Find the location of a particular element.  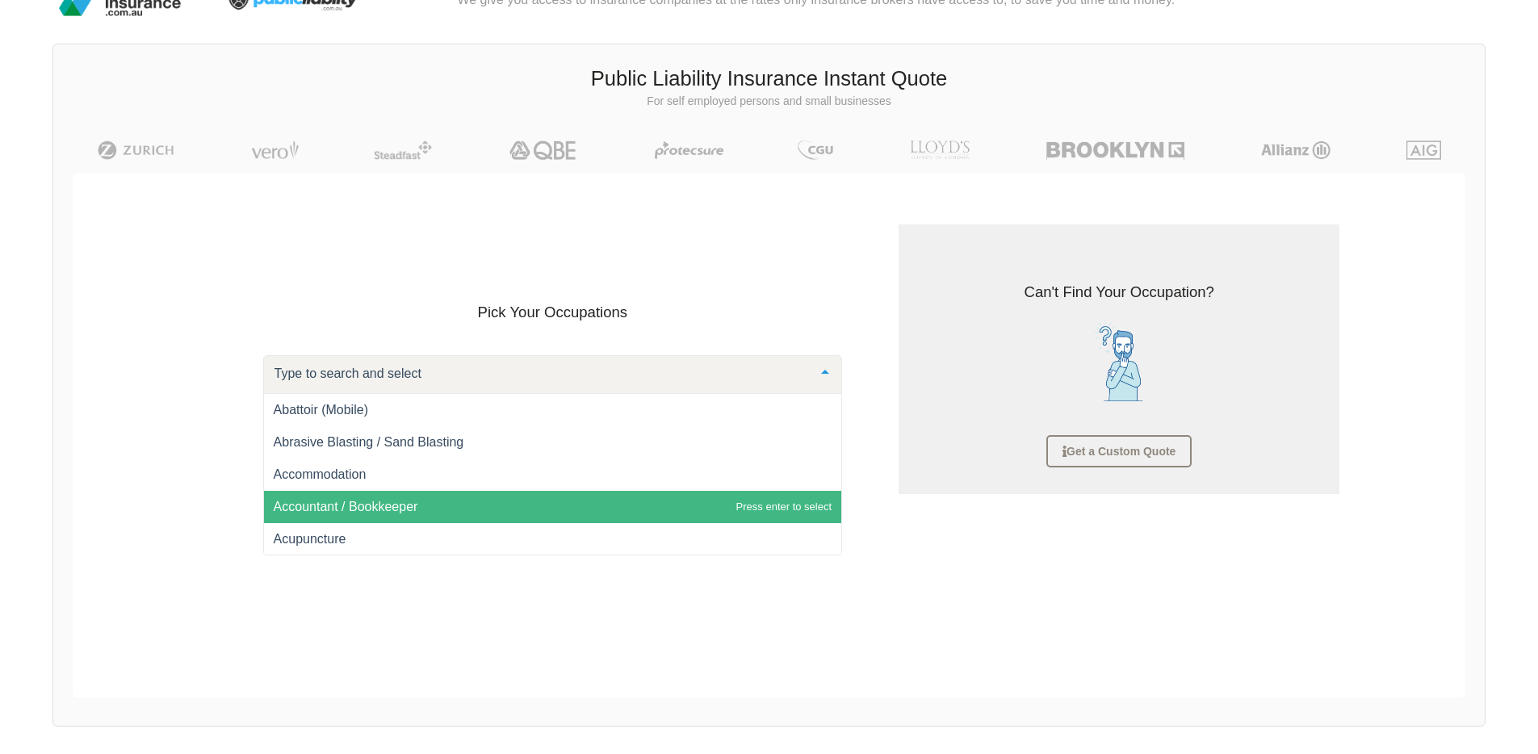

img: Steadfast | Public Liability Insurance is located at coordinates (403, 150).